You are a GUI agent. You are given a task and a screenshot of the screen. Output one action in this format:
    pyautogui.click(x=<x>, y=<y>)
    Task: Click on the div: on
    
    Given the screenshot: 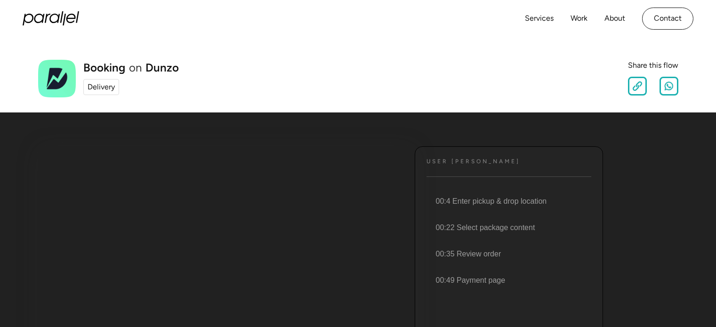 What is the action you would take?
    pyautogui.click(x=135, y=68)
    